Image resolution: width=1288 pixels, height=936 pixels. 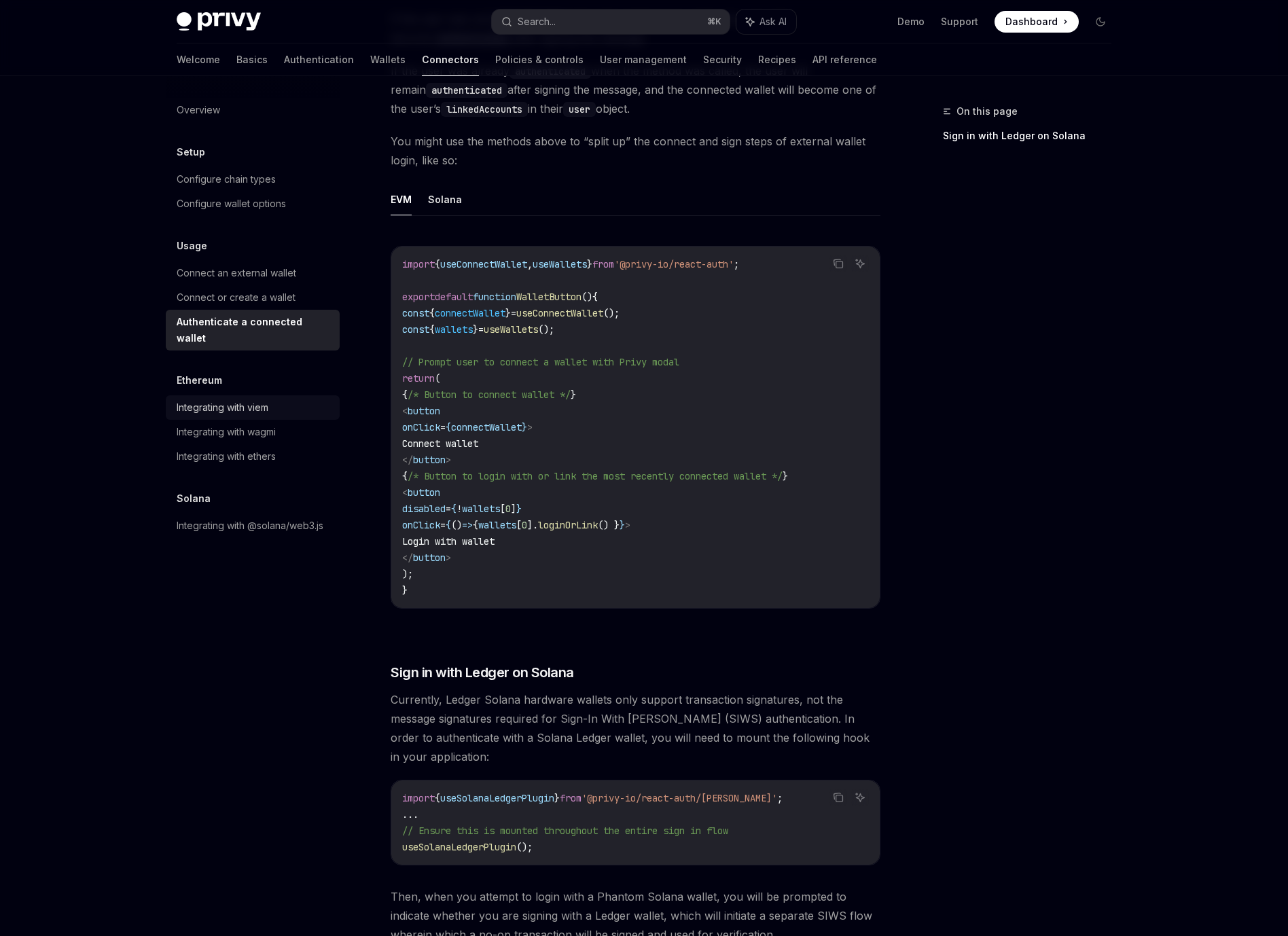 I want to click on span: '@privy-io/react-auth', so click(x=674, y=264).